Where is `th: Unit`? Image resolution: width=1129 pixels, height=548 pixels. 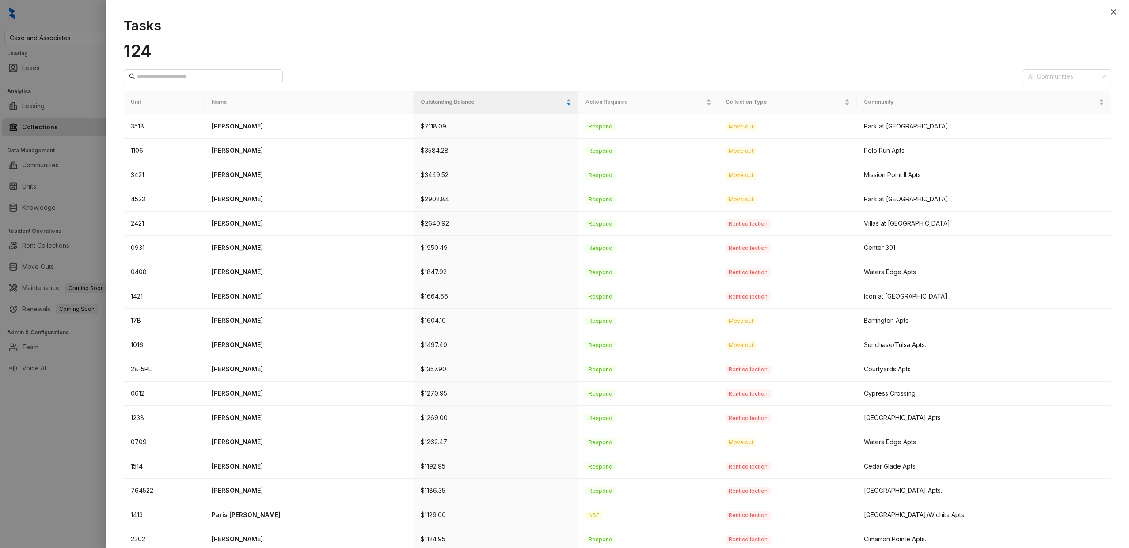 th: Unit is located at coordinates (164, 102).